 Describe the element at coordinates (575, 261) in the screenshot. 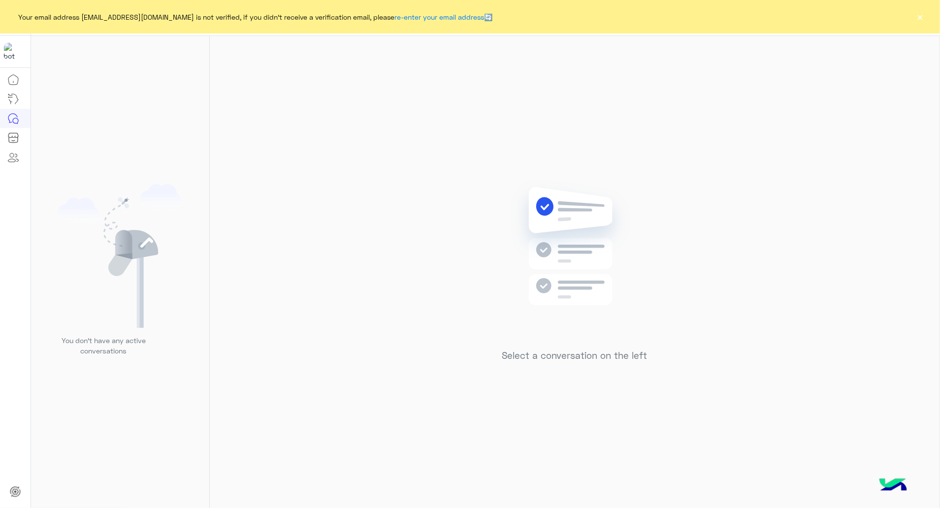

I see `img: no messages` at that location.